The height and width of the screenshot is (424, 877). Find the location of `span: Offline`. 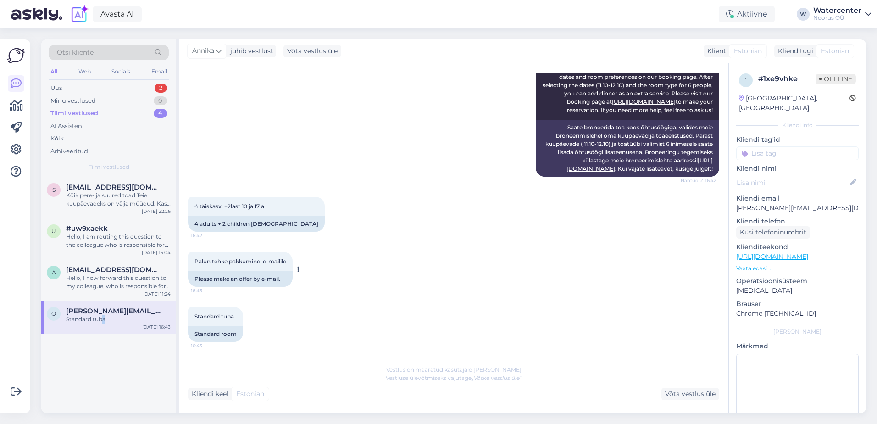

span: Offline is located at coordinates (836, 79).